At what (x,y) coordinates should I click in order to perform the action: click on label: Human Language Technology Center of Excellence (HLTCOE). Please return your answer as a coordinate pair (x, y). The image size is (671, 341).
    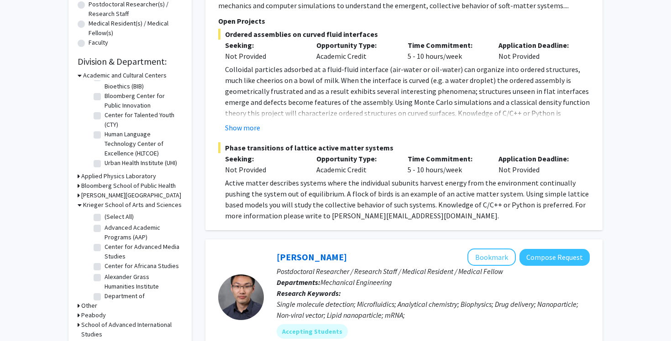
    Looking at the image, I should click on (142, 144).